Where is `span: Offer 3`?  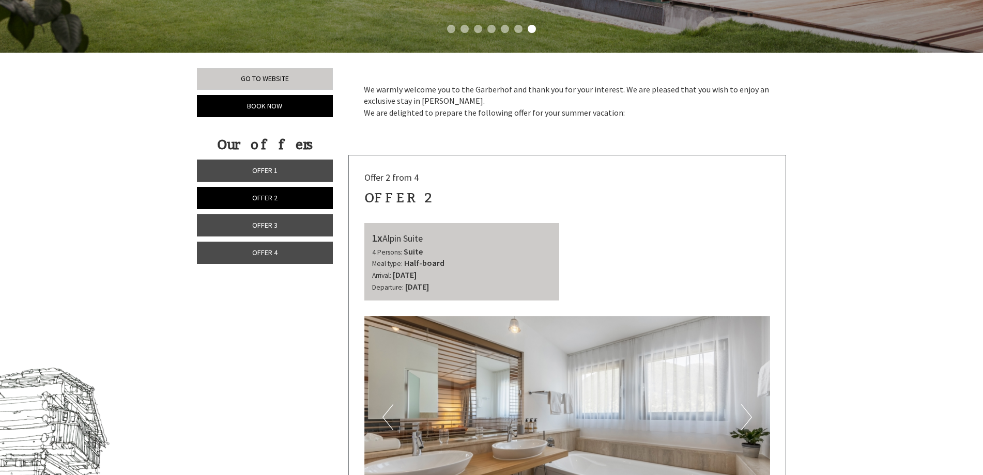 span: Offer 3 is located at coordinates (265, 225).